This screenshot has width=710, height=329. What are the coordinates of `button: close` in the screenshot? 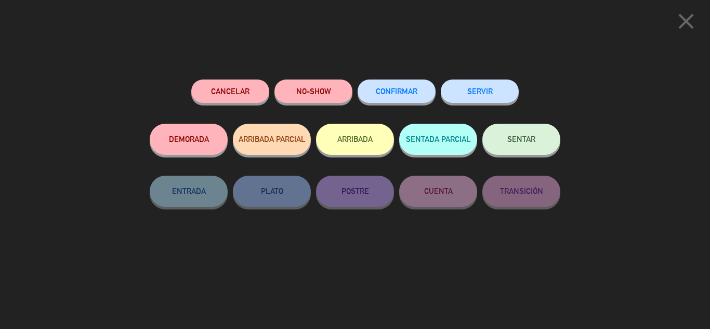 It's located at (686, 23).